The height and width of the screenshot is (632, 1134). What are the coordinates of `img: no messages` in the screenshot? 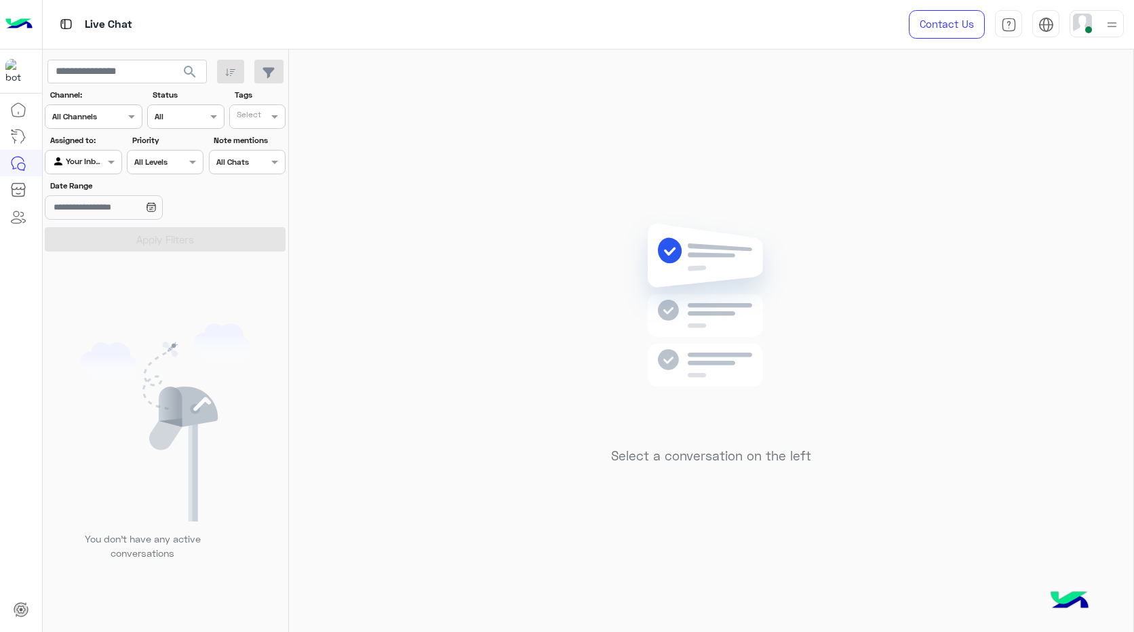 It's located at (711, 325).